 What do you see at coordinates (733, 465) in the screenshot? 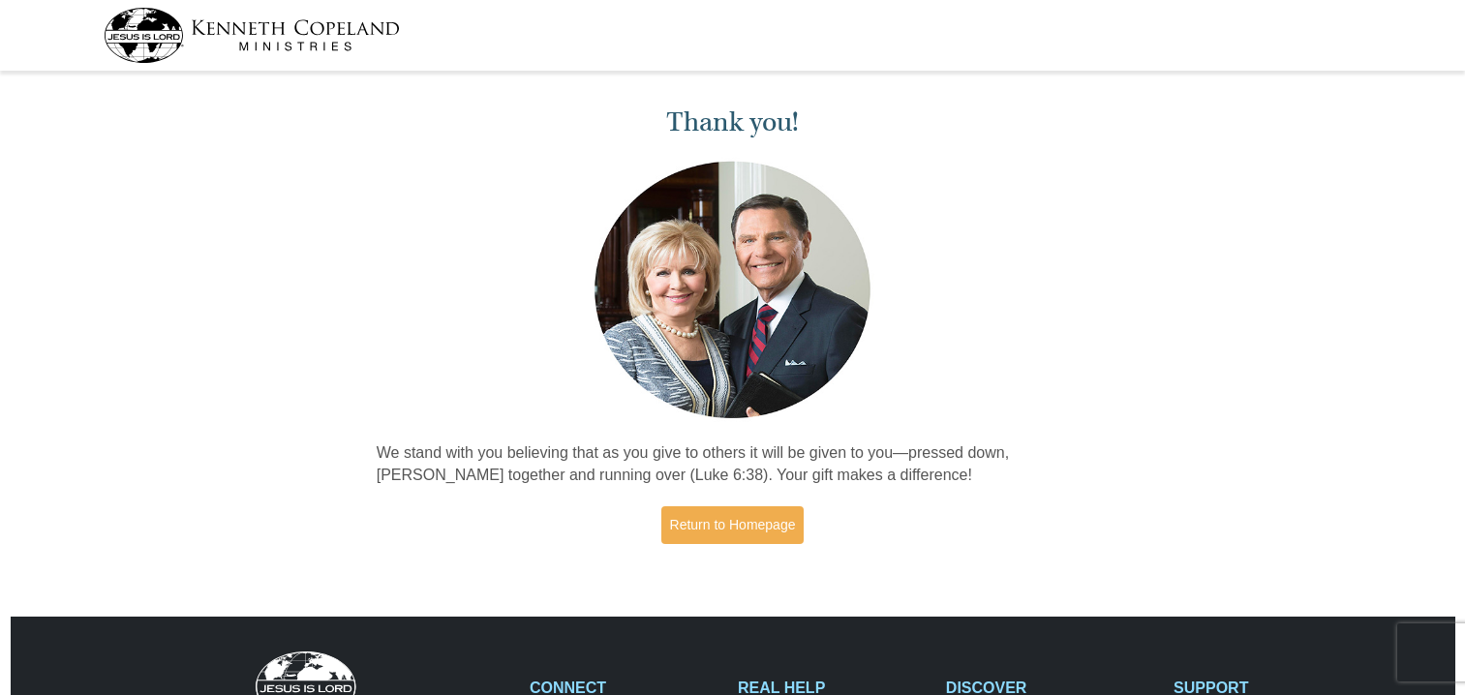
I see `p: We stand with you believing that as you give to others it will be given to you—pressed down, [PER...` at bounding box center [733, 465].